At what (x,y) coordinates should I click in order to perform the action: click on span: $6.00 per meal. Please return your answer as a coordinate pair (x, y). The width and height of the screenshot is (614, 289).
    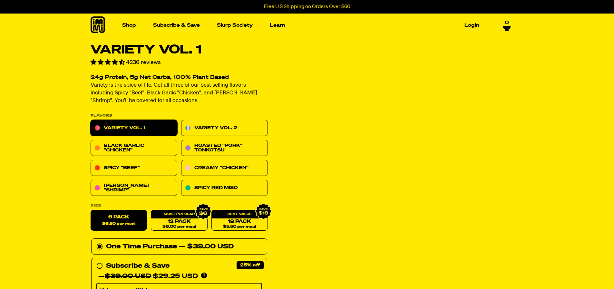
    Looking at the image, I should click on (179, 227).